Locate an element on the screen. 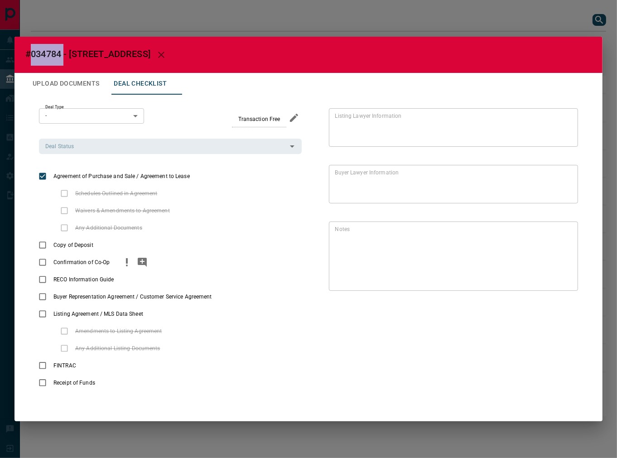 The height and width of the screenshot is (458, 617). span: Listing Agreement / MLS Data Sheet is located at coordinates (98, 314).